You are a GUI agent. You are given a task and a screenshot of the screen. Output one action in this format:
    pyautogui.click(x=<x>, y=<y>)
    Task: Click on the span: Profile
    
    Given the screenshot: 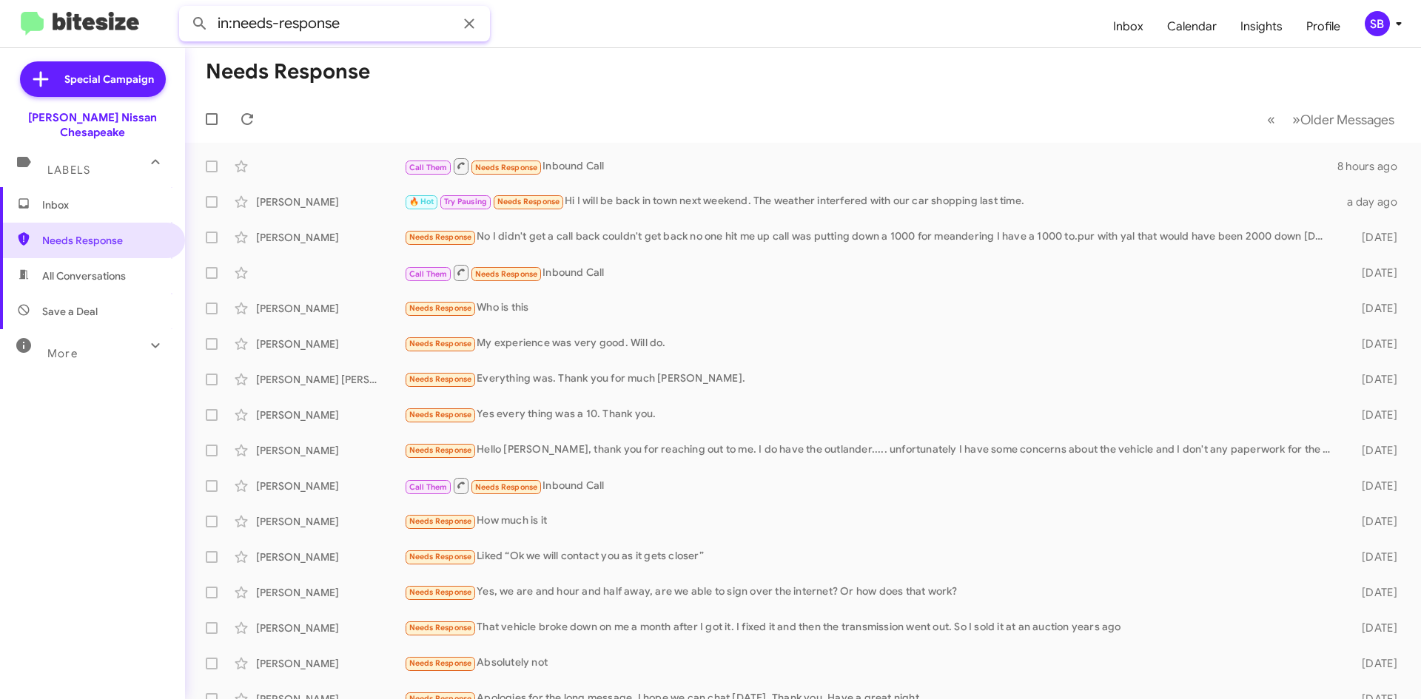 What is the action you would take?
    pyautogui.click(x=1323, y=27)
    